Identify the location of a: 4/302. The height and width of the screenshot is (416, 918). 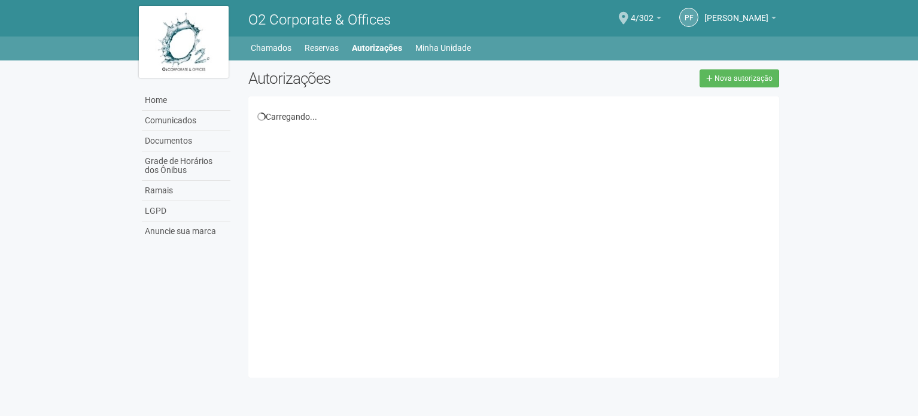
(645, 20).